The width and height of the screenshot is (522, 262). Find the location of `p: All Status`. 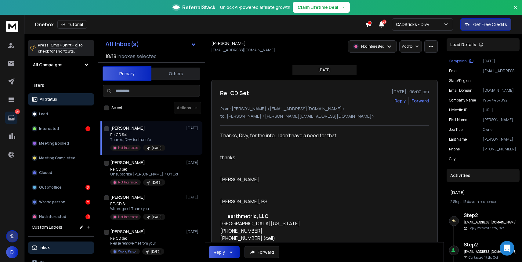

p: All Status is located at coordinates (48, 99).